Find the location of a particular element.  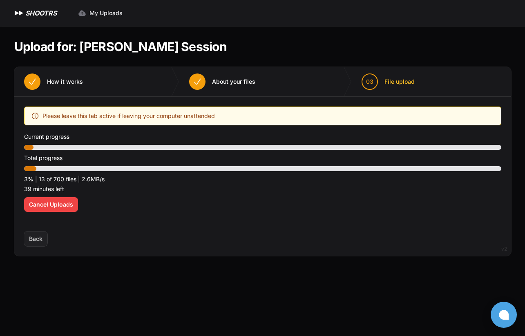

a: SHOOTRS SHOOTRS is located at coordinates (35, 13).